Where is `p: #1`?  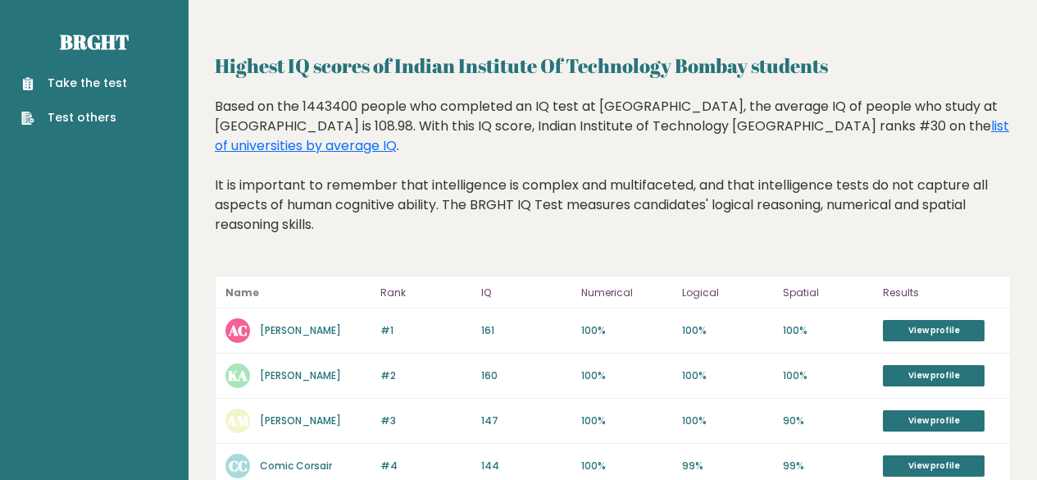
p: #1 is located at coordinates (426, 330).